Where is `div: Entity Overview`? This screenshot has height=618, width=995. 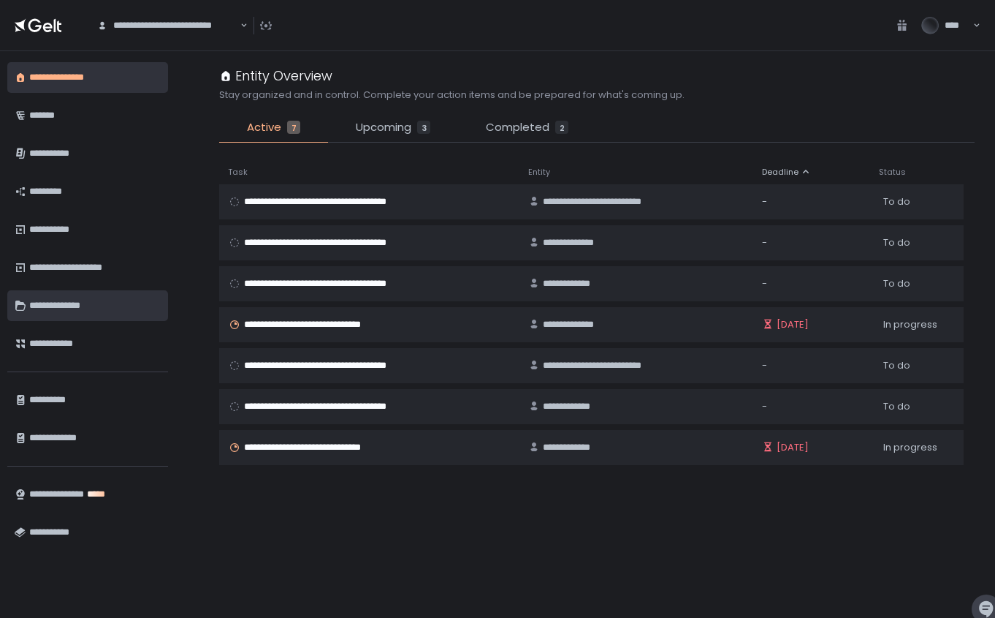
div: Entity Overview is located at coordinates (276, 75).